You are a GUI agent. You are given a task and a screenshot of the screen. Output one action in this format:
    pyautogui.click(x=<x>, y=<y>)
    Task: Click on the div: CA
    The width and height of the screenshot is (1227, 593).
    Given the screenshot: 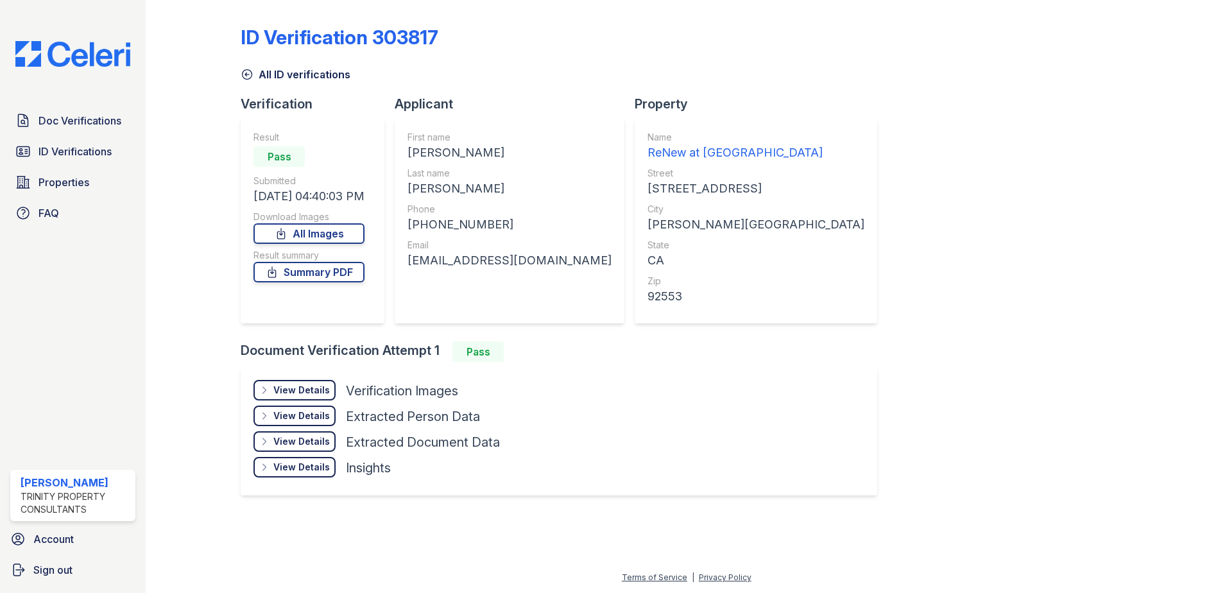 What is the action you would take?
    pyautogui.click(x=756, y=261)
    